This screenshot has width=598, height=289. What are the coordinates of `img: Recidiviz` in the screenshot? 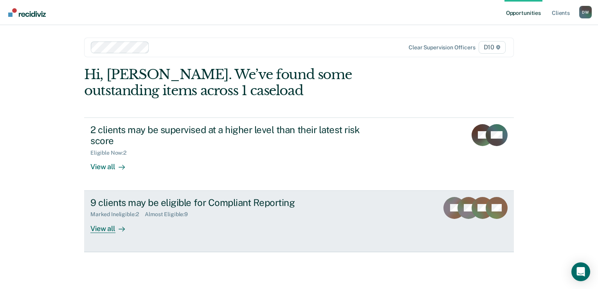 It's located at (27, 13).